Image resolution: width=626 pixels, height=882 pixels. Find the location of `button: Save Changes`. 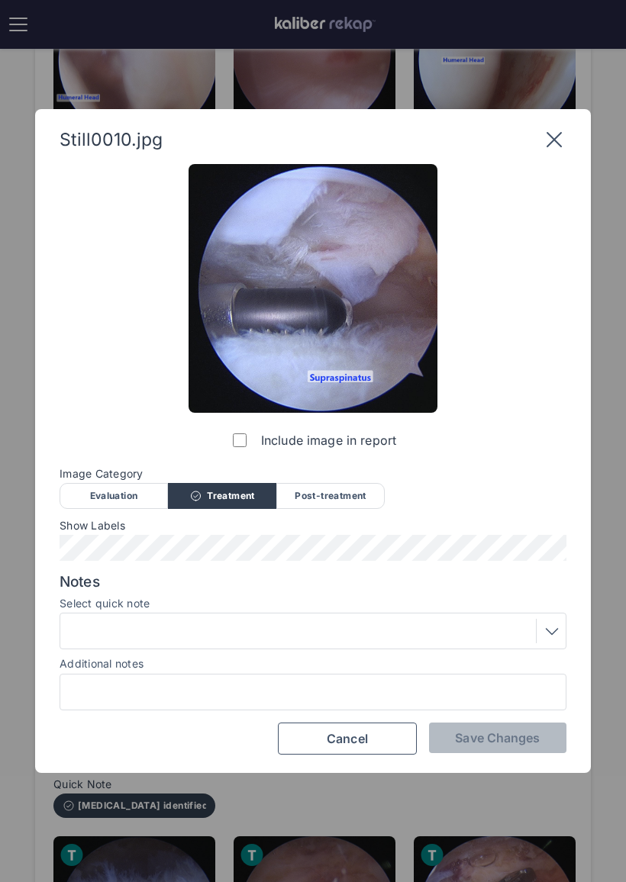

button: Save Changes is located at coordinates (497, 738).